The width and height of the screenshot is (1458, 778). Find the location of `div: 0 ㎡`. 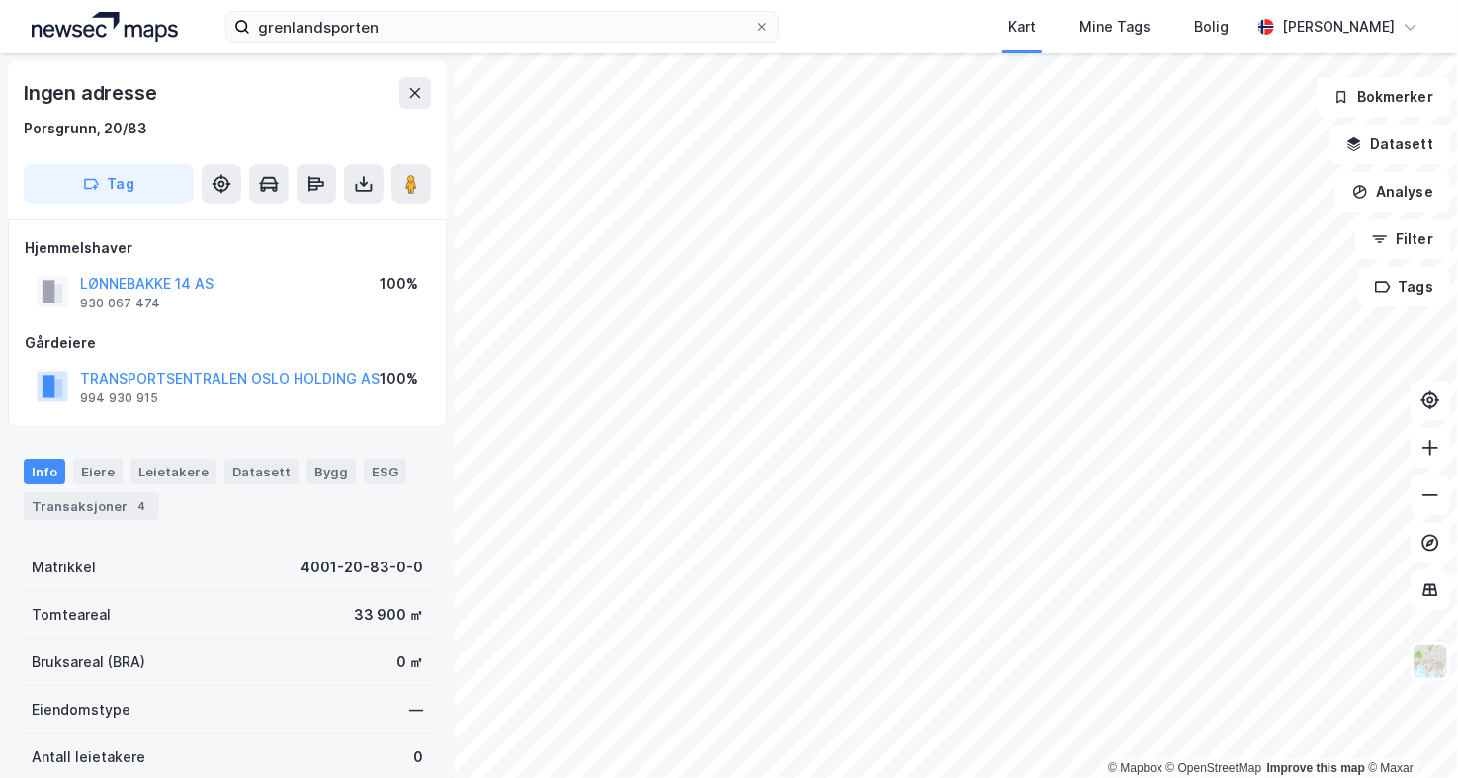

div: 0 ㎡ is located at coordinates (409, 662).